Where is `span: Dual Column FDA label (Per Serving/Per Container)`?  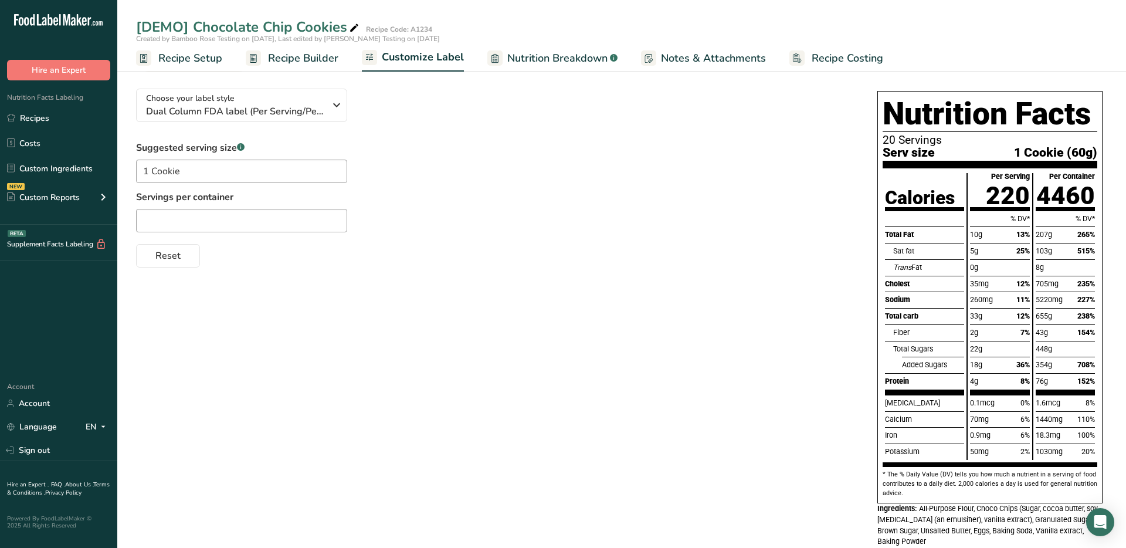 span: Dual Column FDA label (Per Serving/Per Container) is located at coordinates (235, 111).